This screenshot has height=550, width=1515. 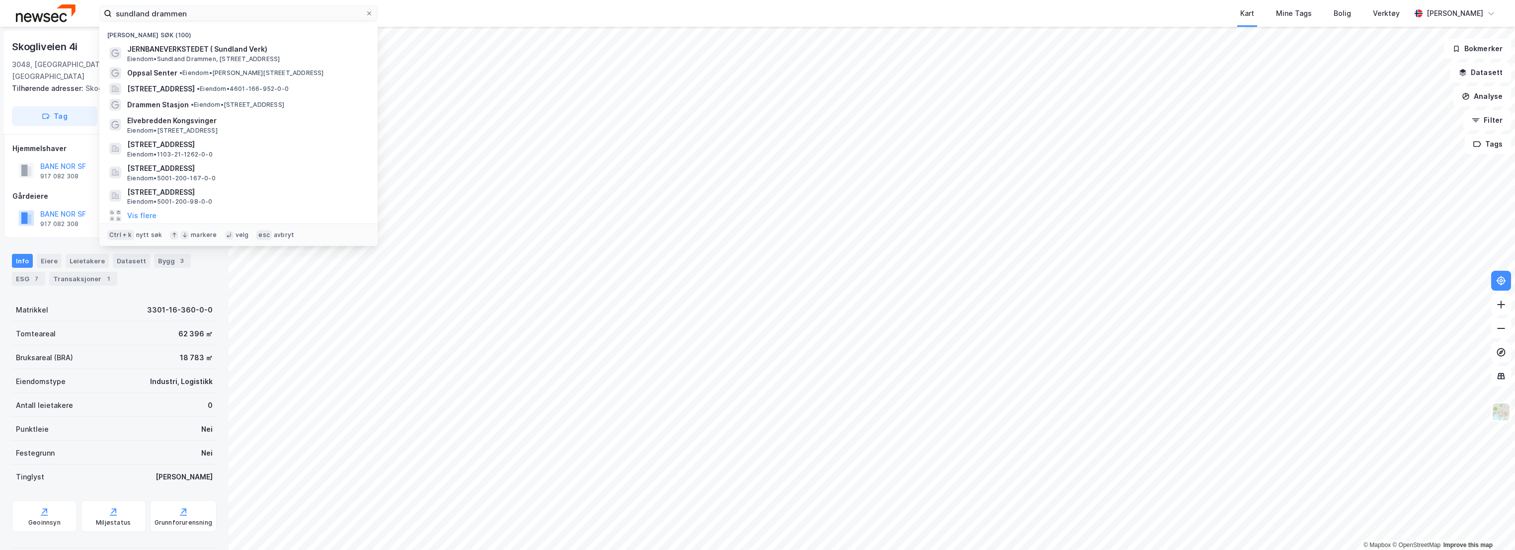 What do you see at coordinates (149, 235) in the screenshot?
I see `div: nytt søk` at bounding box center [149, 235].